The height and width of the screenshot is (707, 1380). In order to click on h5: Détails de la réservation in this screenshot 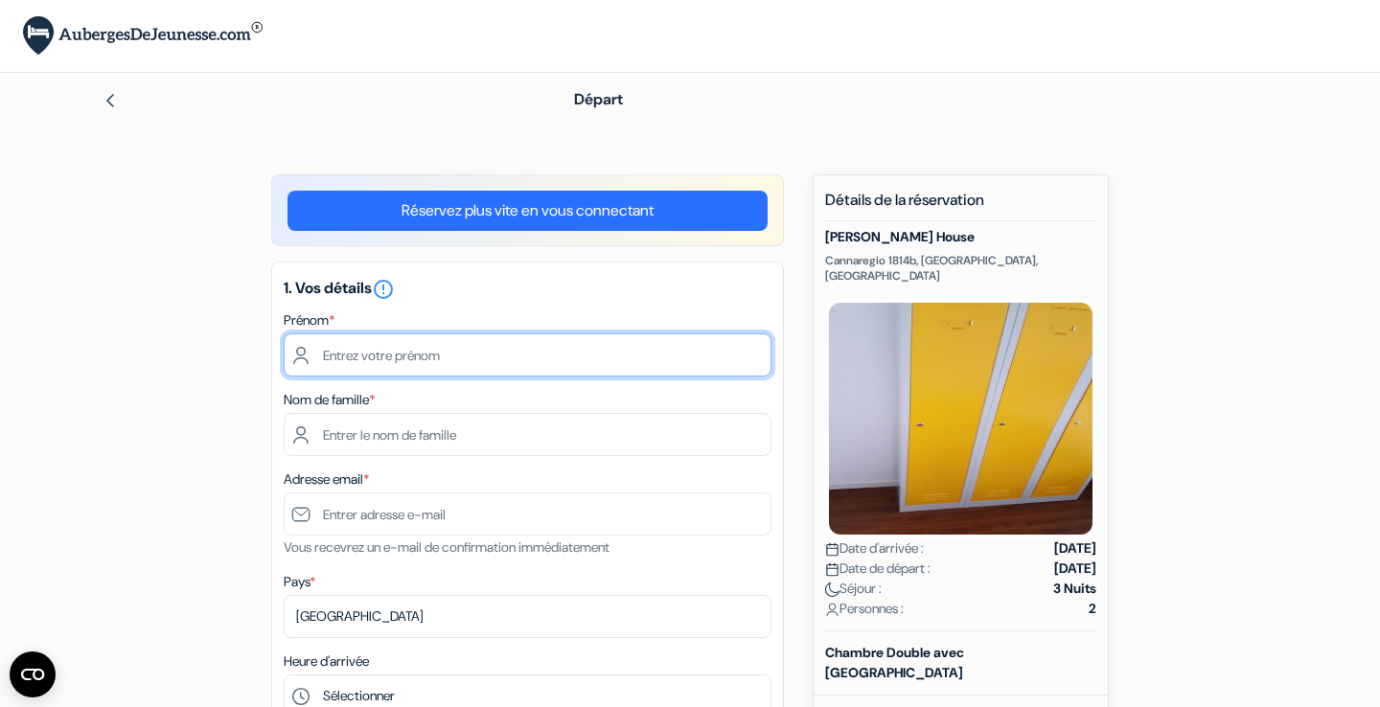, I will do `click(960, 206)`.